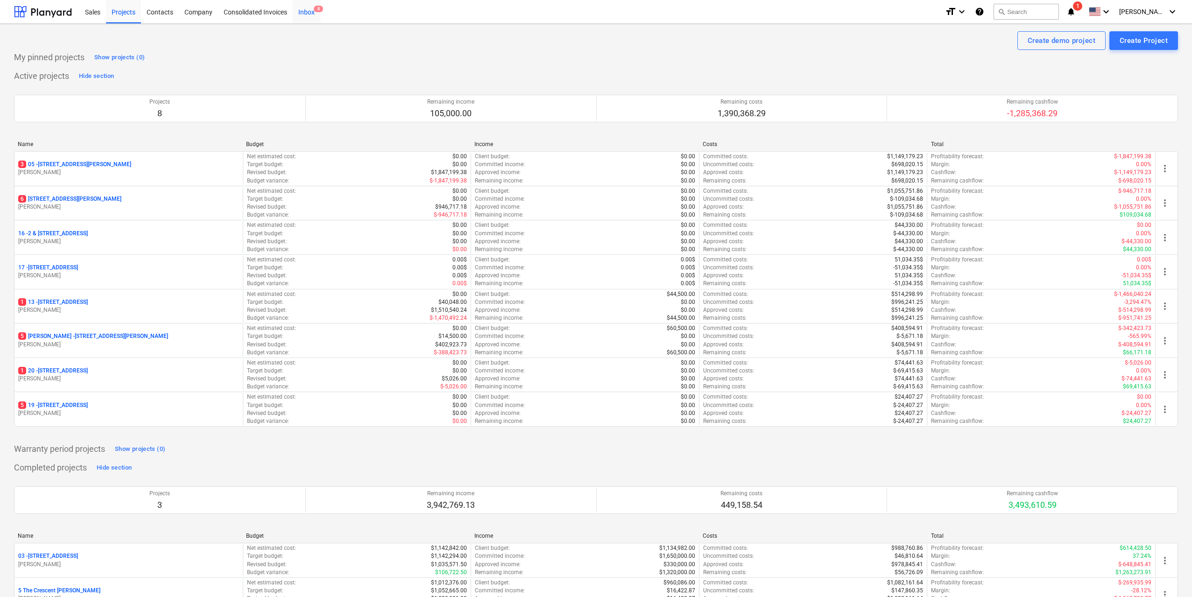  Describe the element at coordinates (1106, 12) in the screenshot. I see `i: keyboard_arrow_down` at that location.